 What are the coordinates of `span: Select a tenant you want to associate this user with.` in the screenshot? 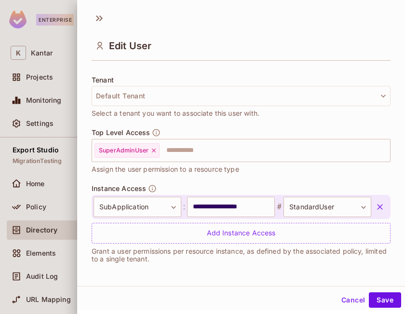 It's located at (175, 113).